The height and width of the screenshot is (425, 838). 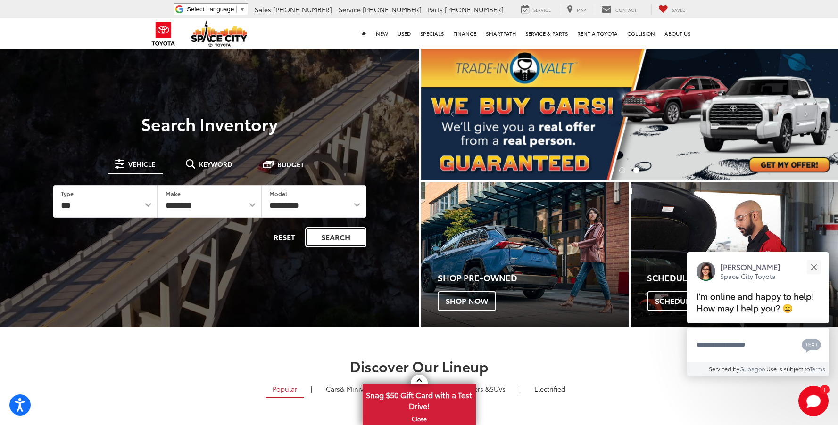 What do you see at coordinates (752, 369) in the screenshot?
I see `a: Gubagoo.` at bounding box center [752, 369].